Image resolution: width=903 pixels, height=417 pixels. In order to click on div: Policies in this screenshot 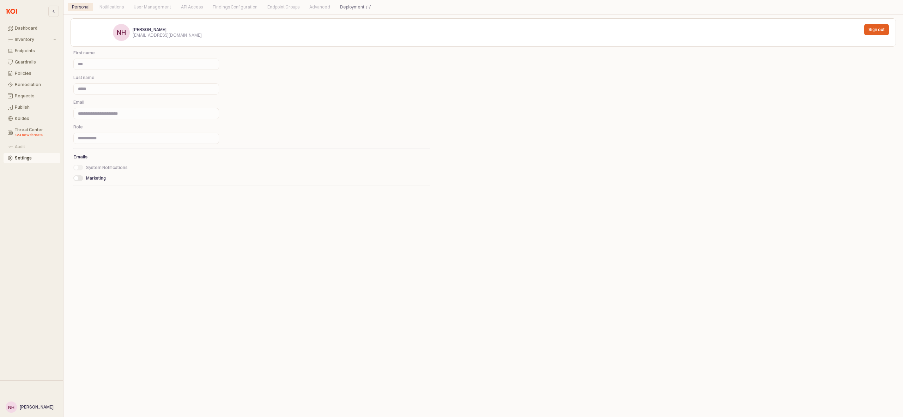, I will do `click(35, 73)`.